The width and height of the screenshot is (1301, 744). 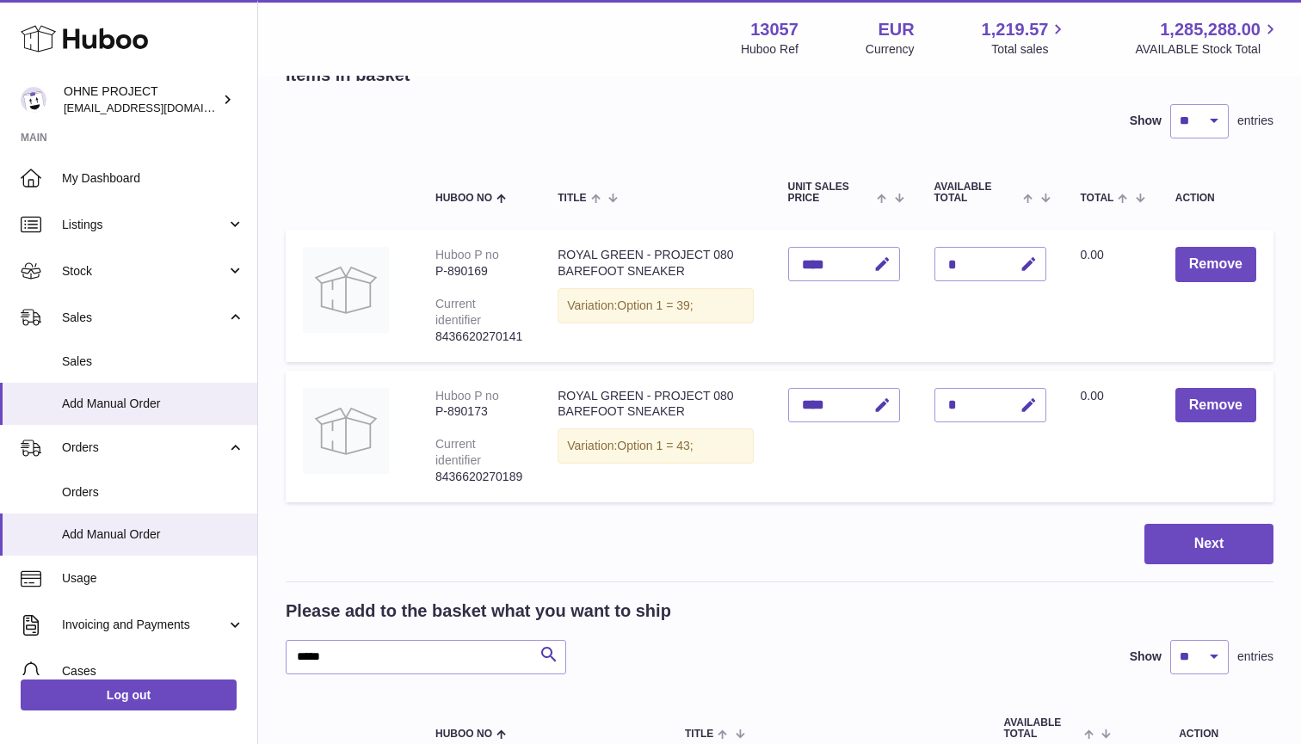 I want to click on span: 1,219.57, so click(x=1015, y=29).